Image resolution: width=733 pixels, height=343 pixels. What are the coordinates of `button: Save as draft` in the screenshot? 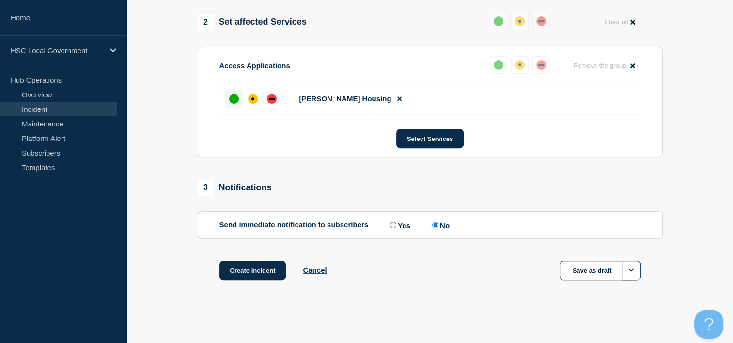 It's located at (600, 270).